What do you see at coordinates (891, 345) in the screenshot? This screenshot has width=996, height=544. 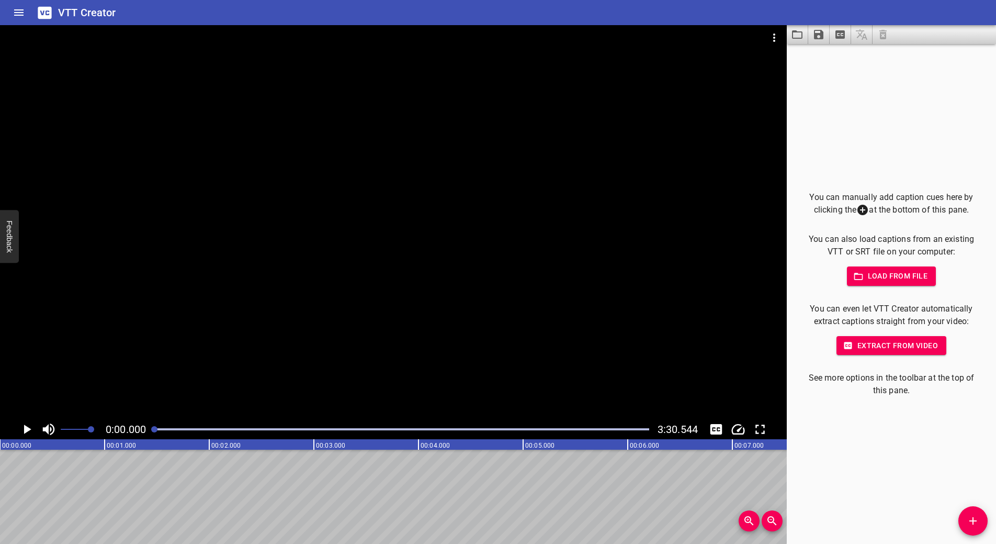 I see `span: Extract from video` at bounding box center [891, 345].